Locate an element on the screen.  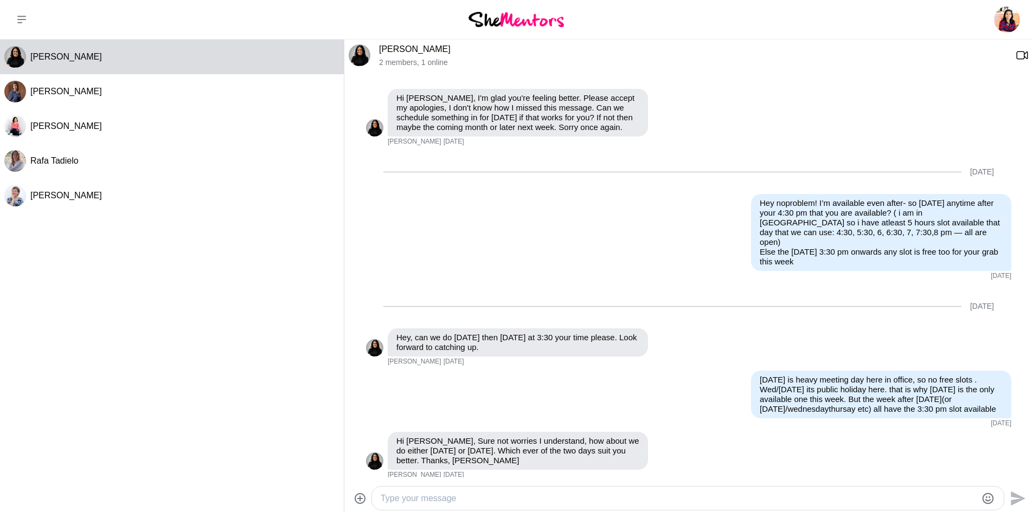
button: Send is located at coordinates (1016, 498).